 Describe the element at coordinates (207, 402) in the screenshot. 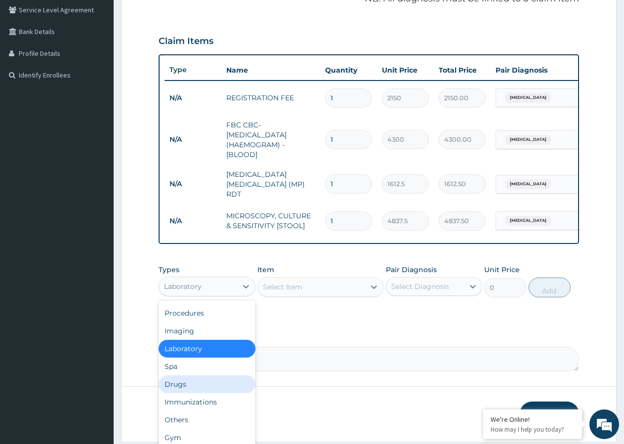

I see `div: Immunizations` at that location.